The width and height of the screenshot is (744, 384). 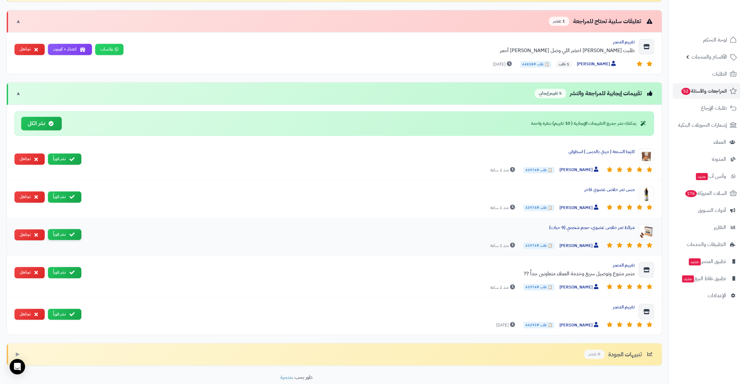 I want to click on a: إشعارات التحويلات البنكية, so click(x=706, y=125).